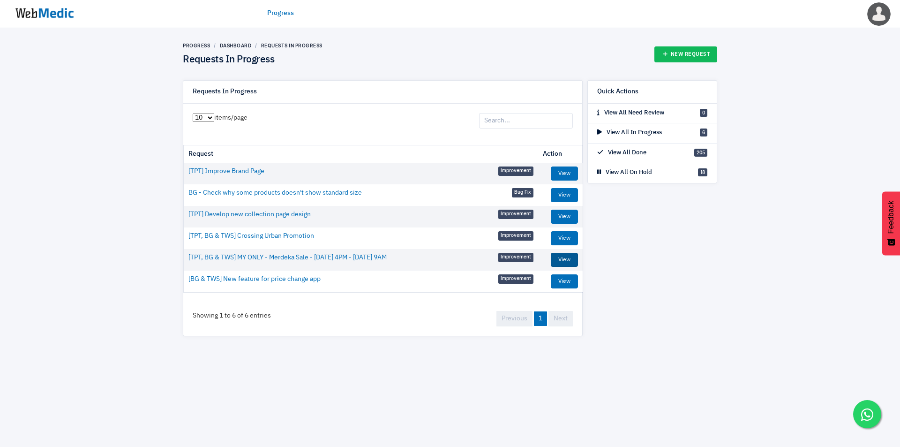  What do you see at coordinates (361, 154) in the screenshot?
I see `th: Request` at bounding box center [361, 154].